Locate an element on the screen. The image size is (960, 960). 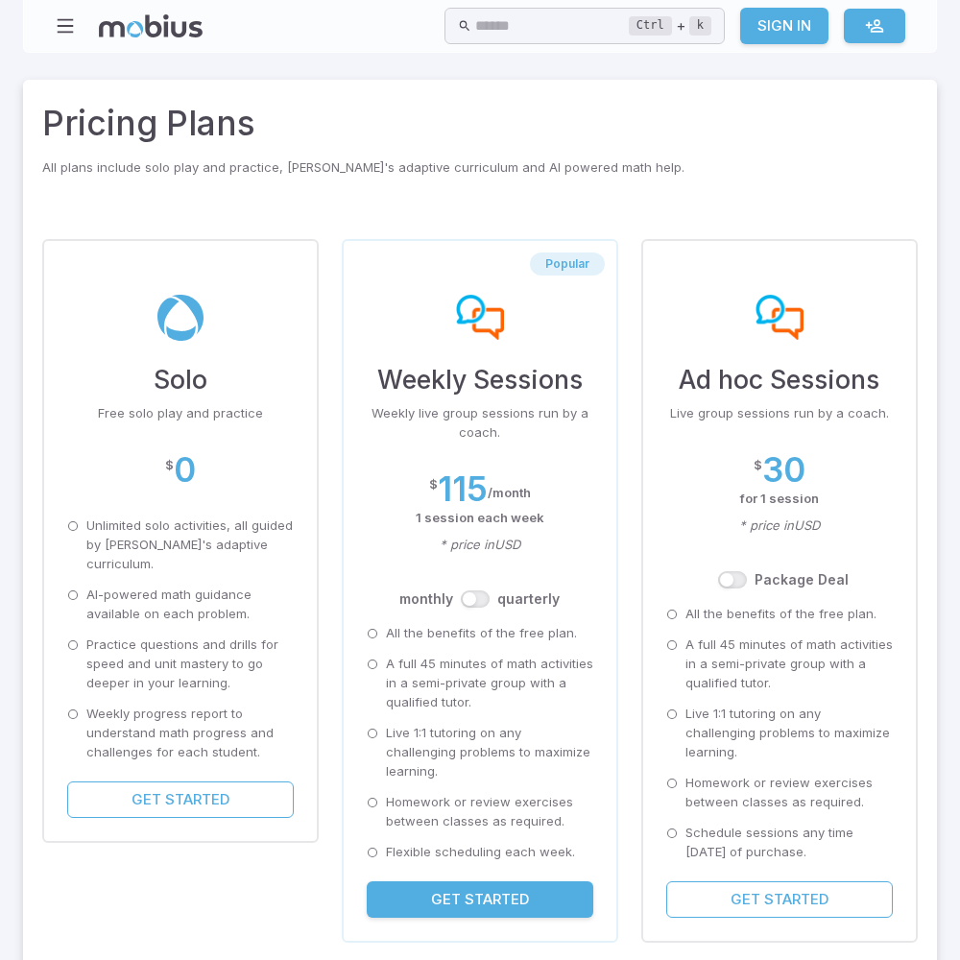
img: solo-plan-img is located at coordinates (180, 318).